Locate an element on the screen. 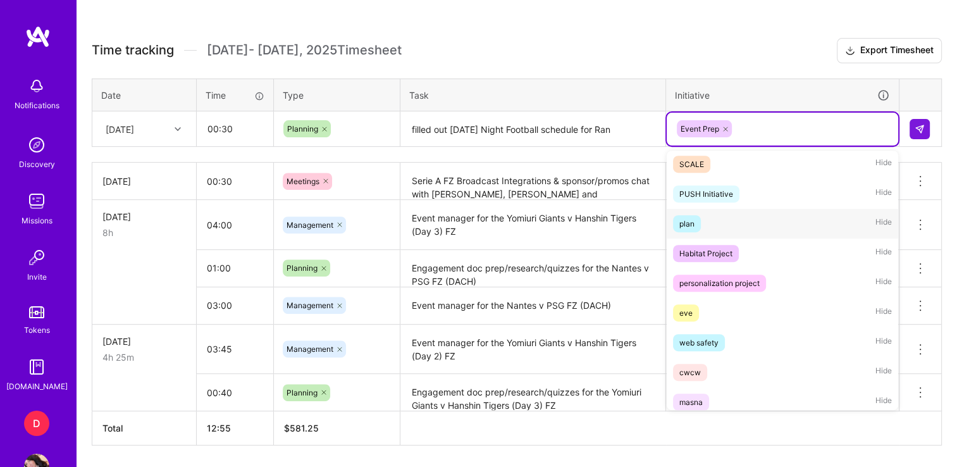 The image size is (957, 467). div: 8h is located at coordinates (144, 232).